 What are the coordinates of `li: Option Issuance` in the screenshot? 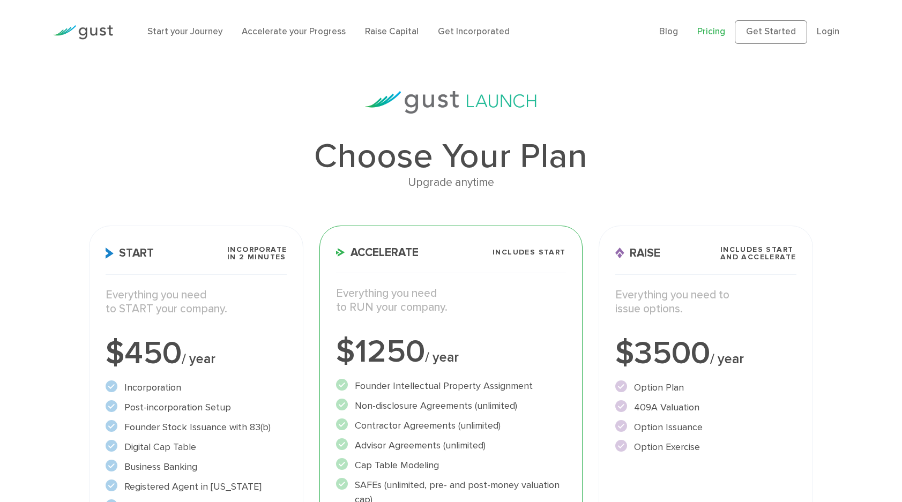 It's located at (705, 427).